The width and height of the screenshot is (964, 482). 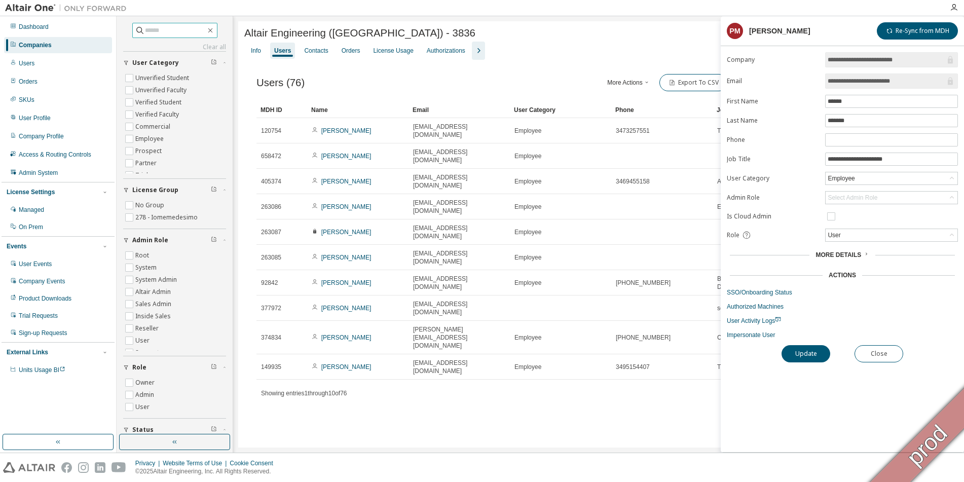 I want to click on div: Dashboard, so click(x=33, y=27).